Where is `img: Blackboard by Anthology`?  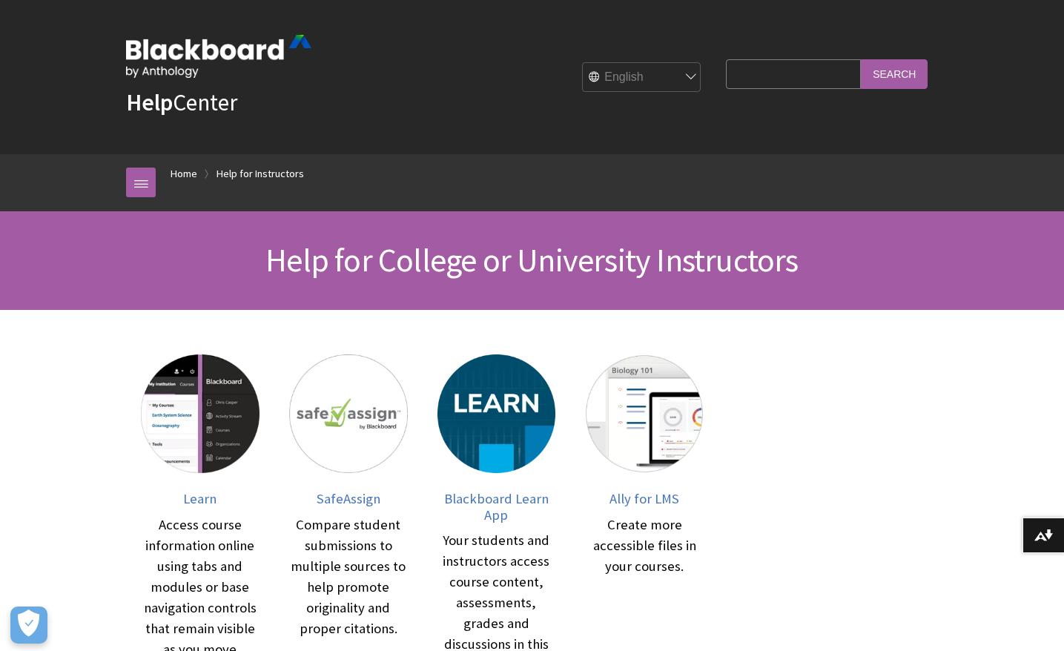
img: Blackboard by Anthology is located at coordinates (219, 56).